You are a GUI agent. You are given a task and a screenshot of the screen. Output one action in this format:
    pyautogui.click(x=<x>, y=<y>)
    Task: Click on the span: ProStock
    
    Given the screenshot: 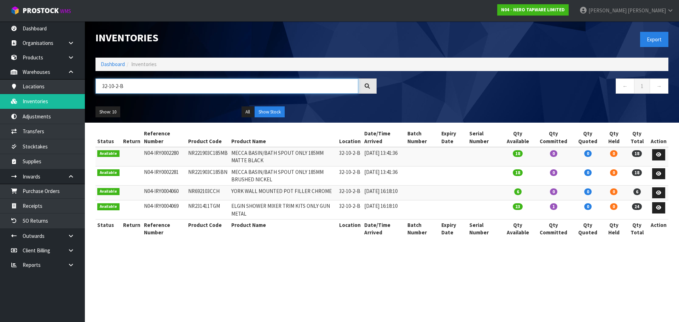 What is the action you would take?
    pyautogui.click(x=41, y=11)
    